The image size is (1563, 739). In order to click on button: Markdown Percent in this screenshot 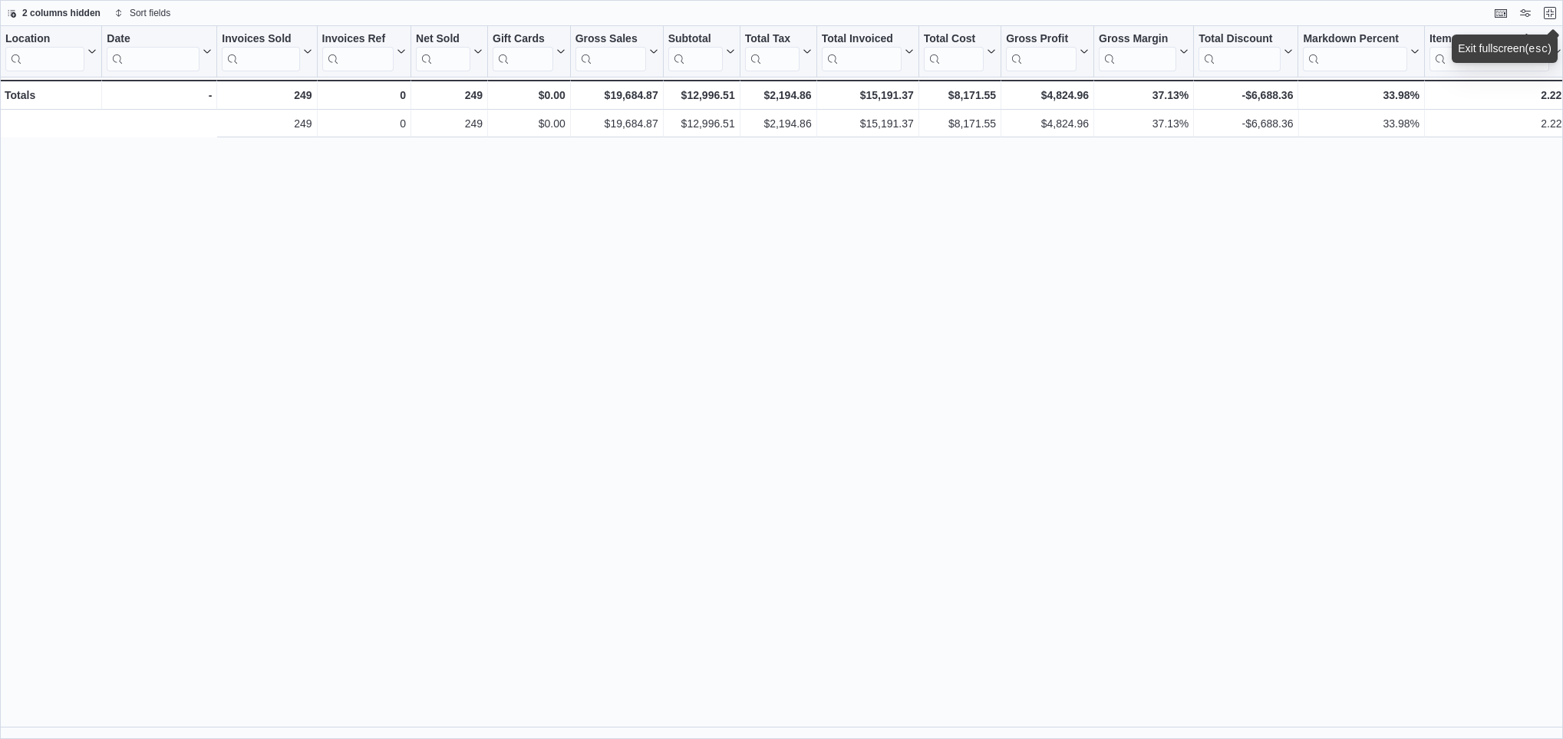, I will do `click(1361, 51)`.